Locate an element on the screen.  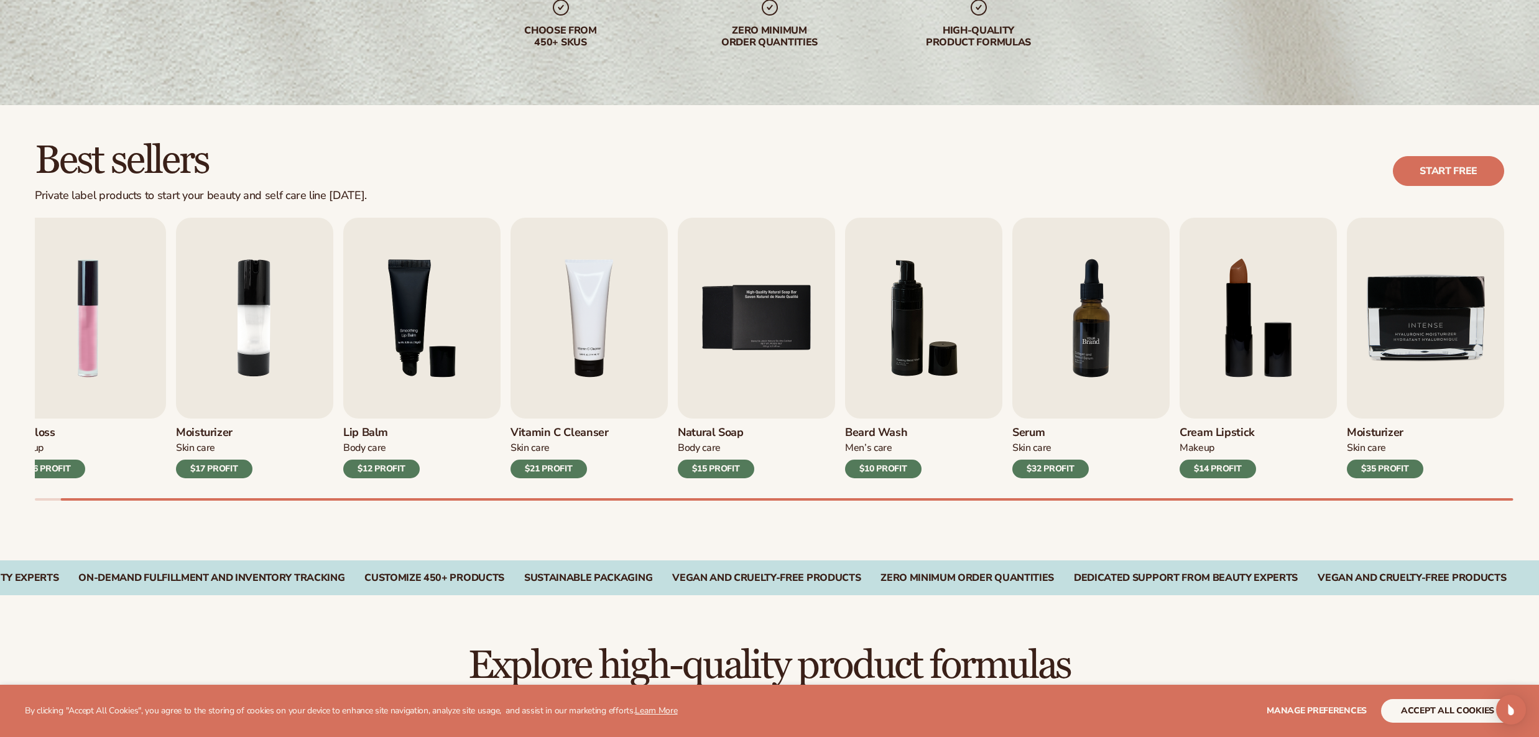
a: 1 / 9 is located at coordinates (87, 348).